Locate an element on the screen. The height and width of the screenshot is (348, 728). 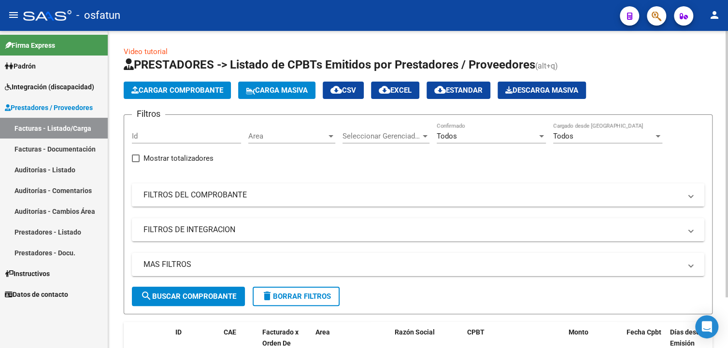
span: Razón Social is located at coordinates (415, 332).